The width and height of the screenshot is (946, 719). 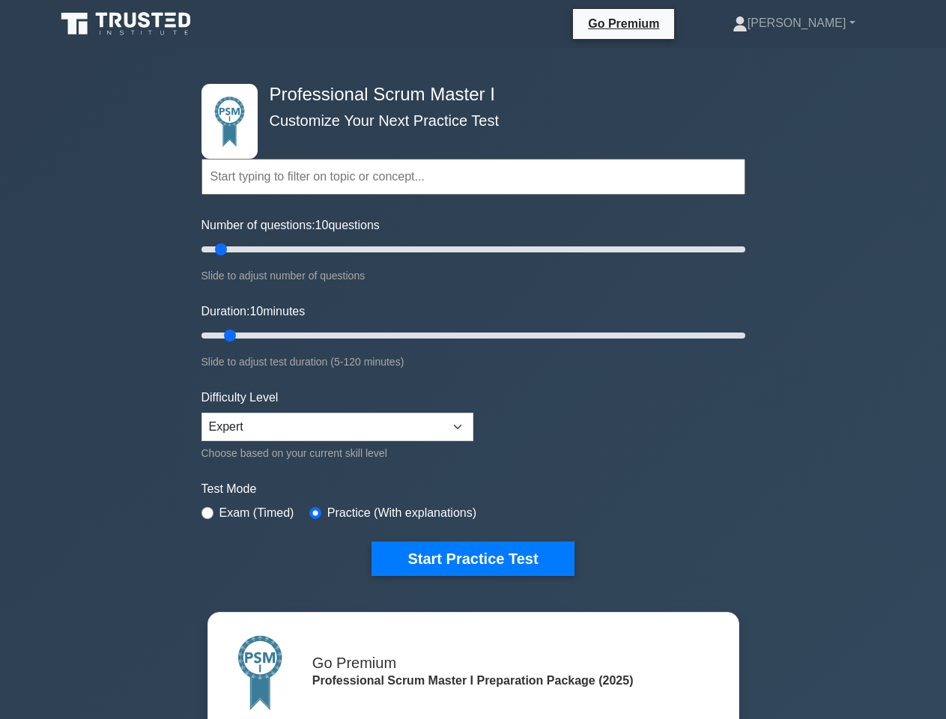 I want to click on label: Number of questions: questions, so click(x=291, y=225).